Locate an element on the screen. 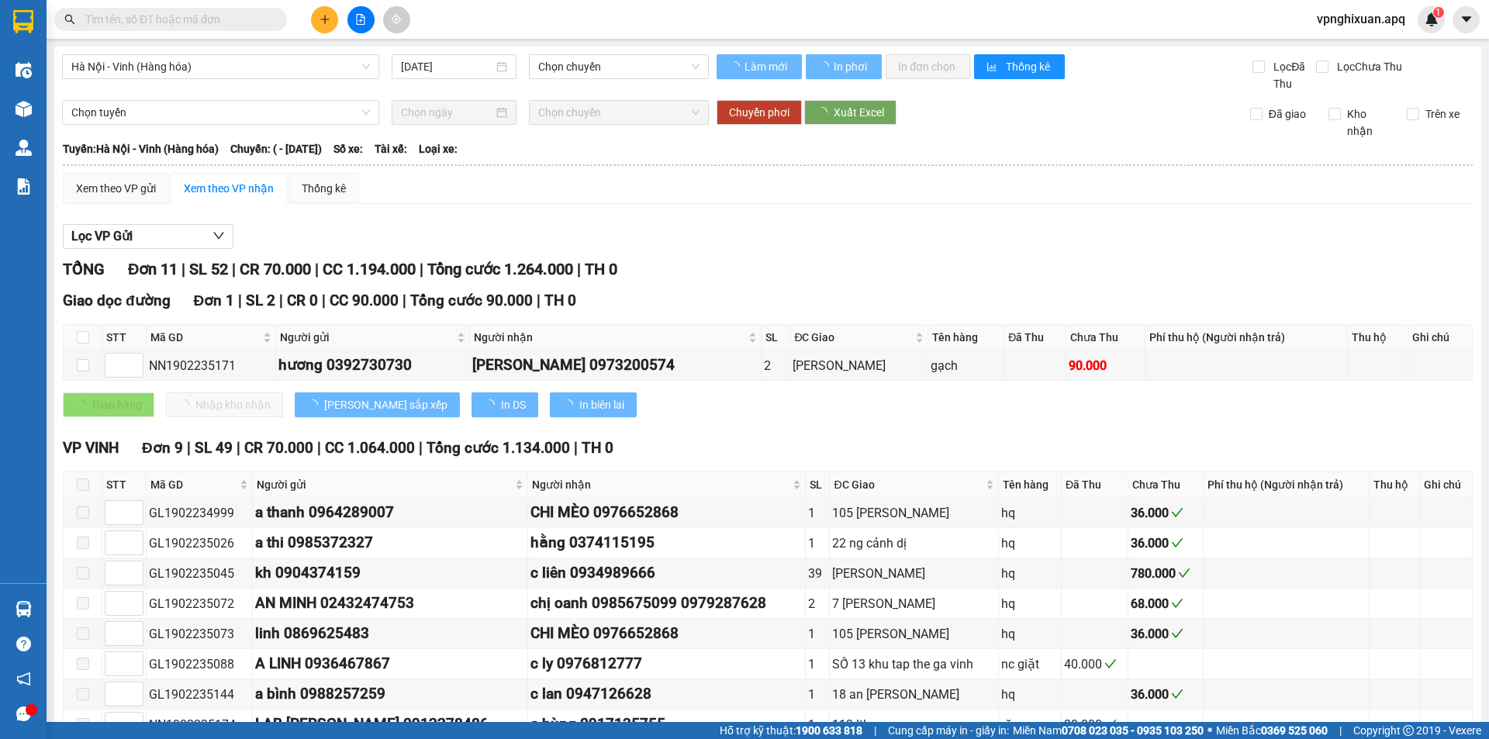 Image resolution: width=1489 pixels, height=739 pixels. span: In phơi is located at coordinates (852, 67).